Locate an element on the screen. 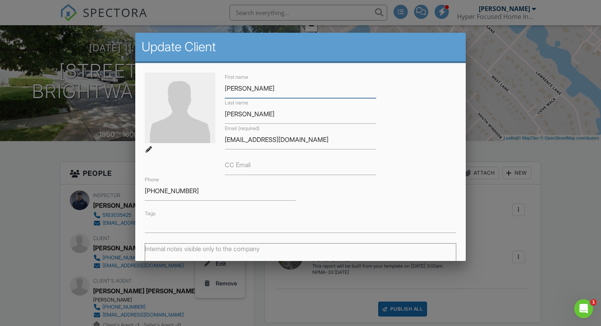  label: Last name is located at coordinates (236, 103).